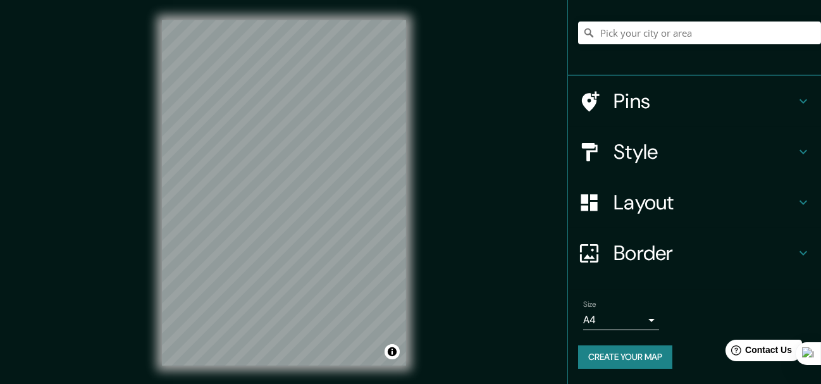  What do you see at coordinates (705, 152) in the screenshot?
I see `h4: Style` at bounding box center [705, 152].